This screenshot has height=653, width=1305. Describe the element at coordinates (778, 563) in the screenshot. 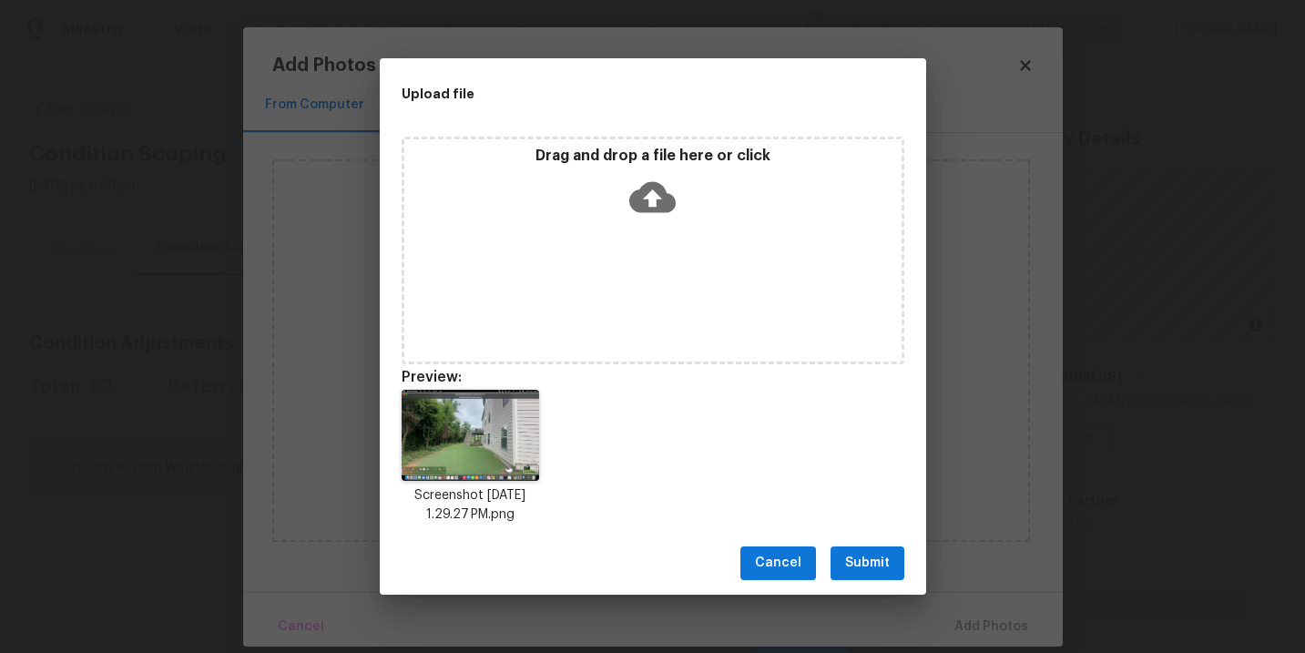

I see `span: Cancel` at that location.